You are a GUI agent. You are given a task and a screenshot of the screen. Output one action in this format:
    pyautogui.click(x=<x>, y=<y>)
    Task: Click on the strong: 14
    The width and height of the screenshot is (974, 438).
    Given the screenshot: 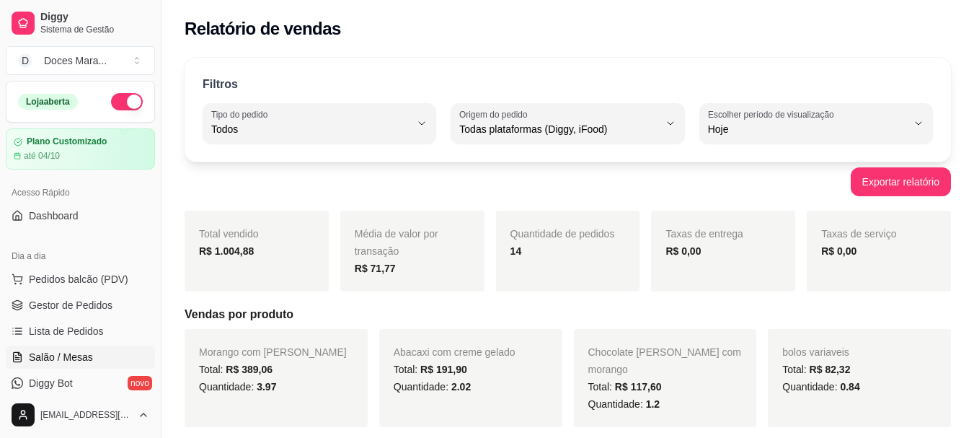 What is the action you would take?
    pyautogui.click(x=516, y=251)
    